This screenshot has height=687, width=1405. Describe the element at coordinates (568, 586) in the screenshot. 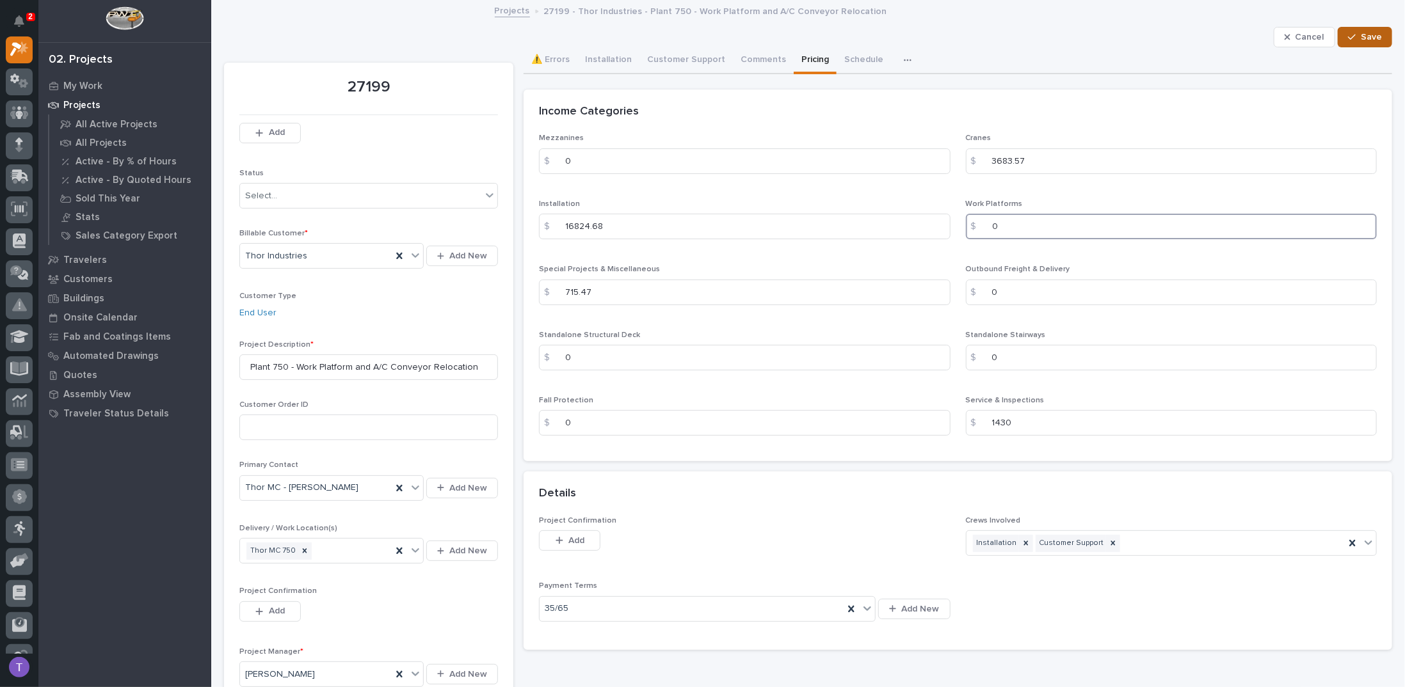

I see `span: Payment Terms` at that location.